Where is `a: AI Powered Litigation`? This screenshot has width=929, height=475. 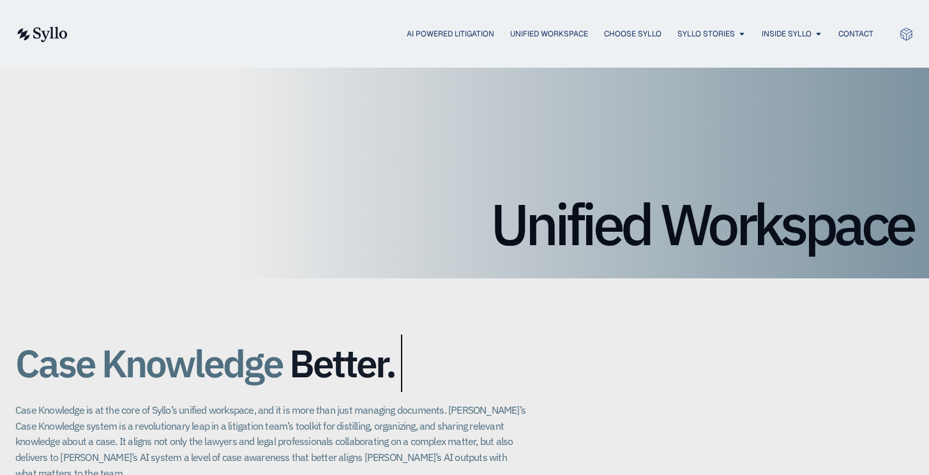 a: AI Powered Litigation is located at coordinates (450, 34).